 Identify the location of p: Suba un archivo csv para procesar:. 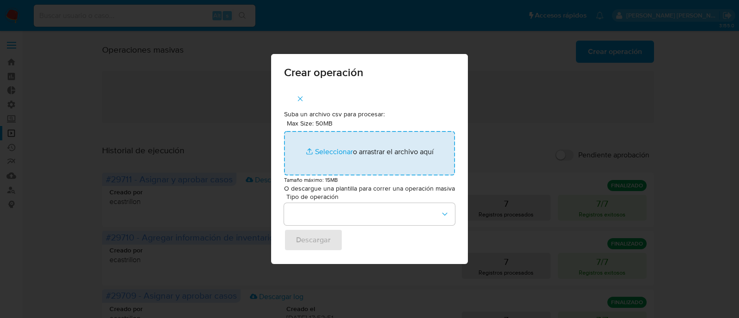
(369, 115).